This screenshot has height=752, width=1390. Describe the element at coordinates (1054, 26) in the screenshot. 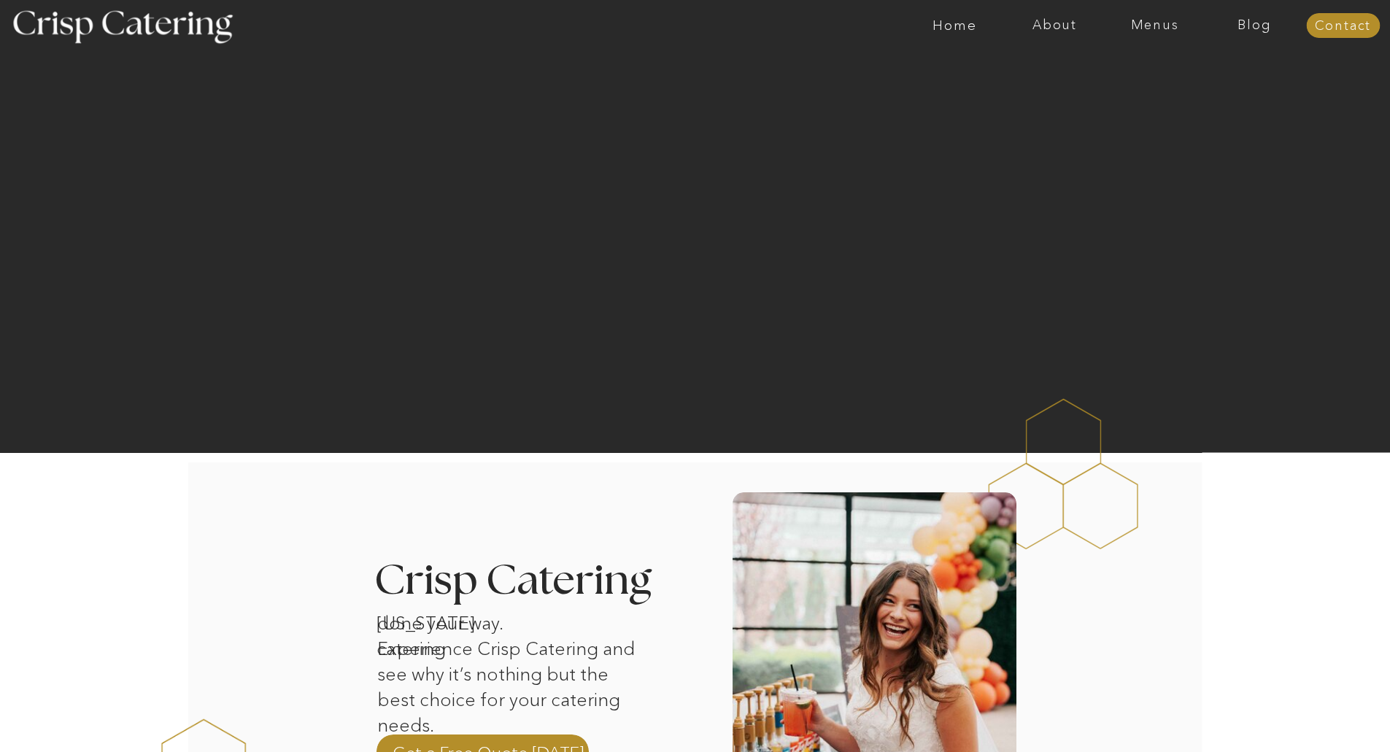

I see `nav: About` at that location.